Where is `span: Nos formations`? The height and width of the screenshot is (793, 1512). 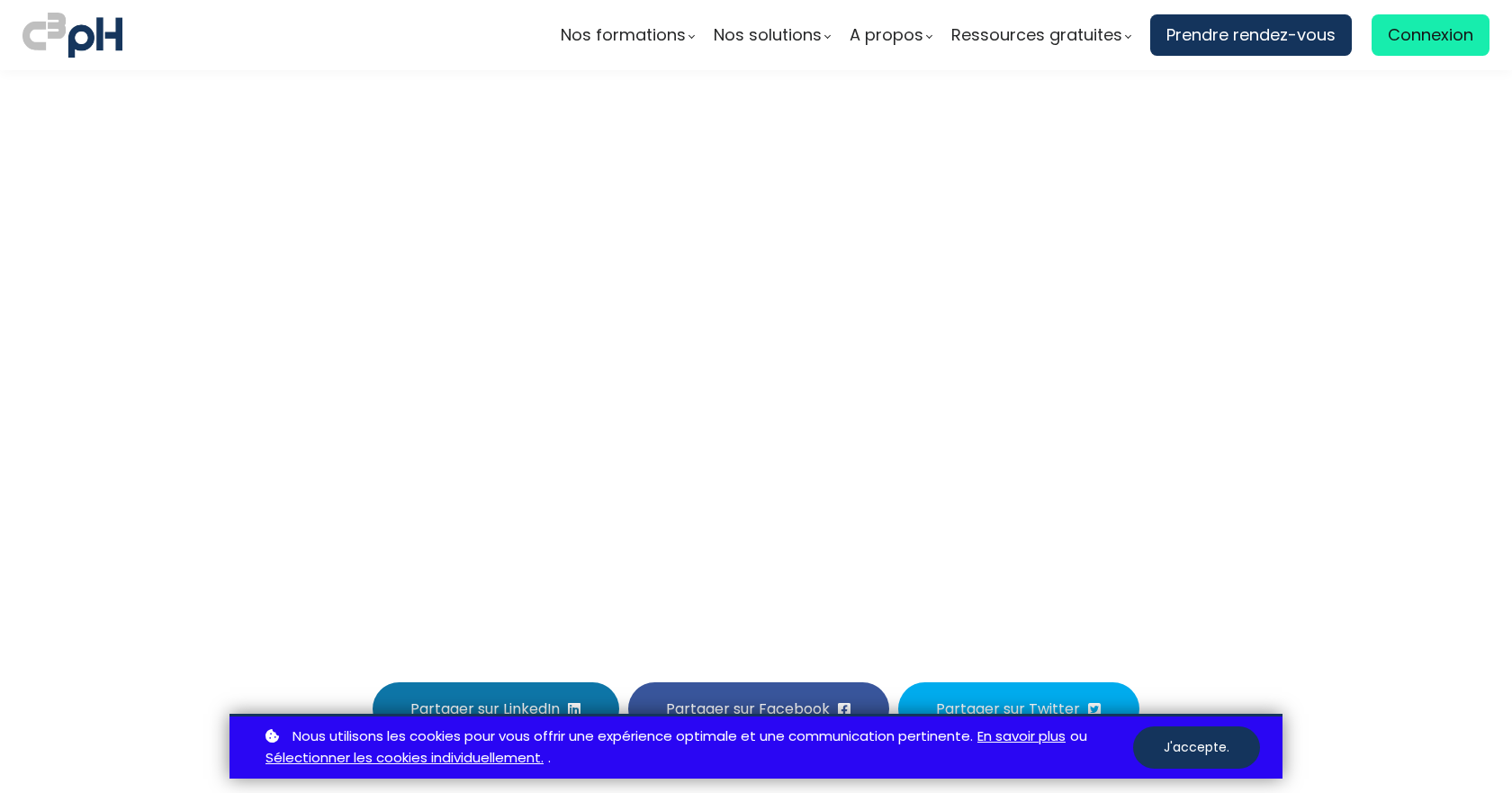 span: Nos formations is located at coordinates (623, 35).